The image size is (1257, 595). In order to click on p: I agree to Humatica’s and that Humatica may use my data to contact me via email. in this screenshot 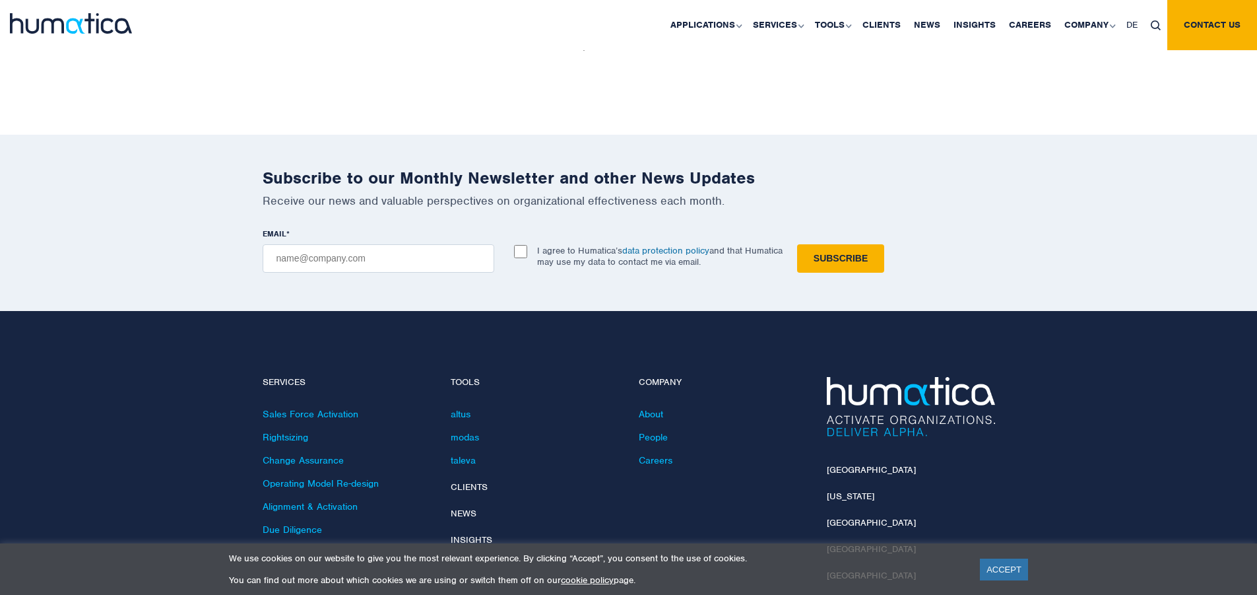, I will do `click(660, 256)`.